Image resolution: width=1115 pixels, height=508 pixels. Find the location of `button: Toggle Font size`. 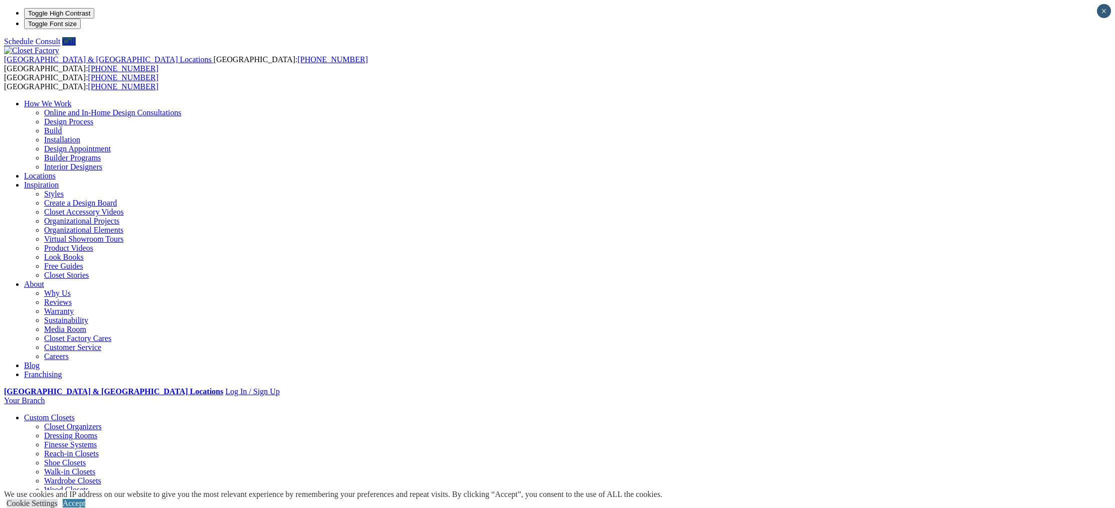

button: Toggle Font size is located at coordinates (52, 24).